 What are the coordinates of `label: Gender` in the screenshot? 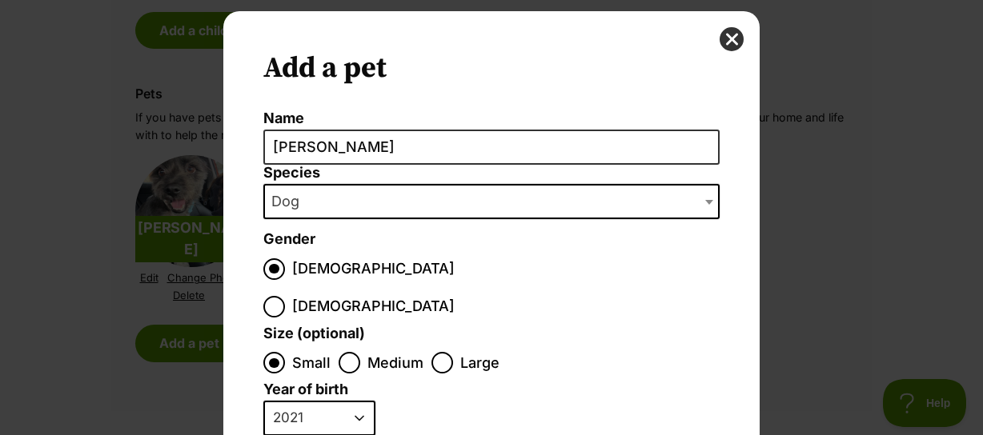 It's located at (289, 239).